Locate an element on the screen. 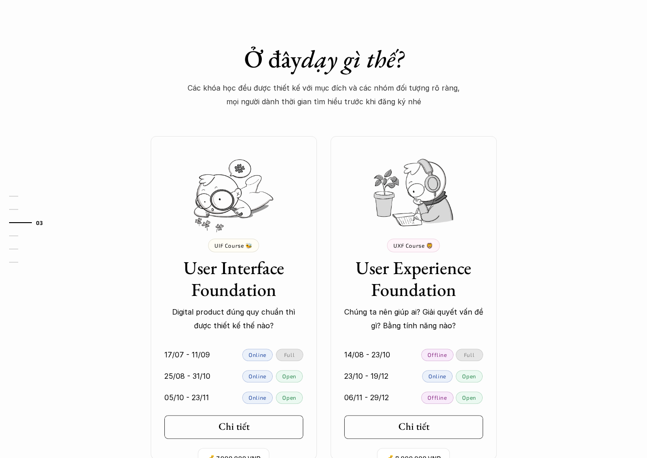 This screenshot has height=458, width=647. p: UIF Course 🐝 is located at coordinates (233, 246).